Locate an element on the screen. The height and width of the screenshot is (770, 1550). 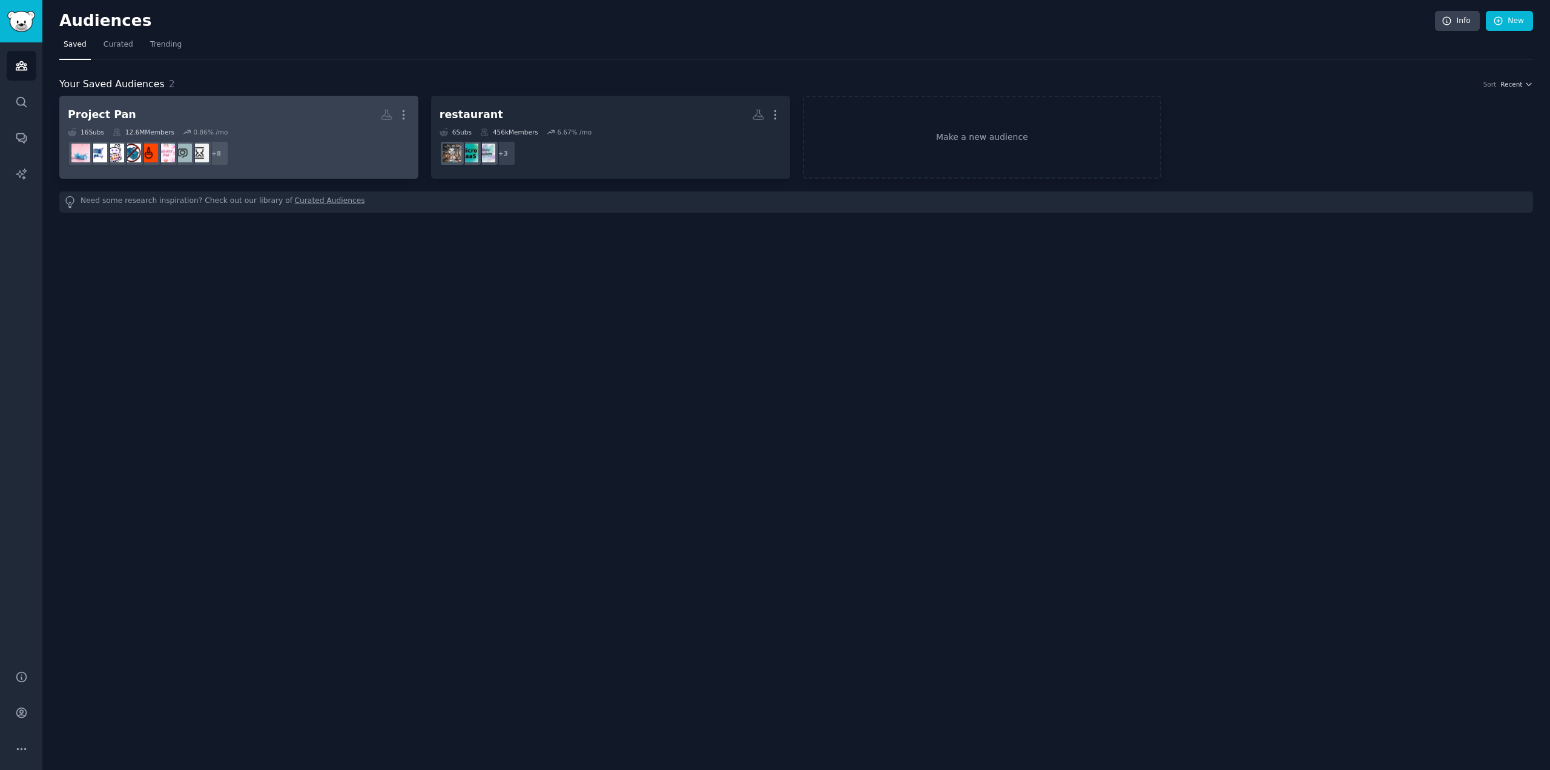
img: makeupflatlays is located at coordinates (114, 153).